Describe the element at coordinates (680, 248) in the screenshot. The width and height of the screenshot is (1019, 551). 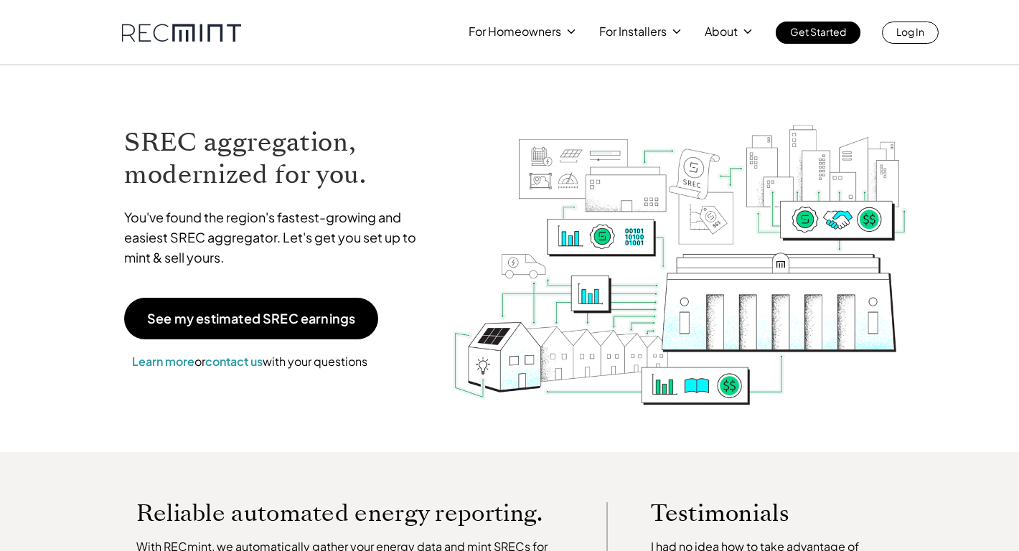
I see `img: RECmint value cycle` at that location.